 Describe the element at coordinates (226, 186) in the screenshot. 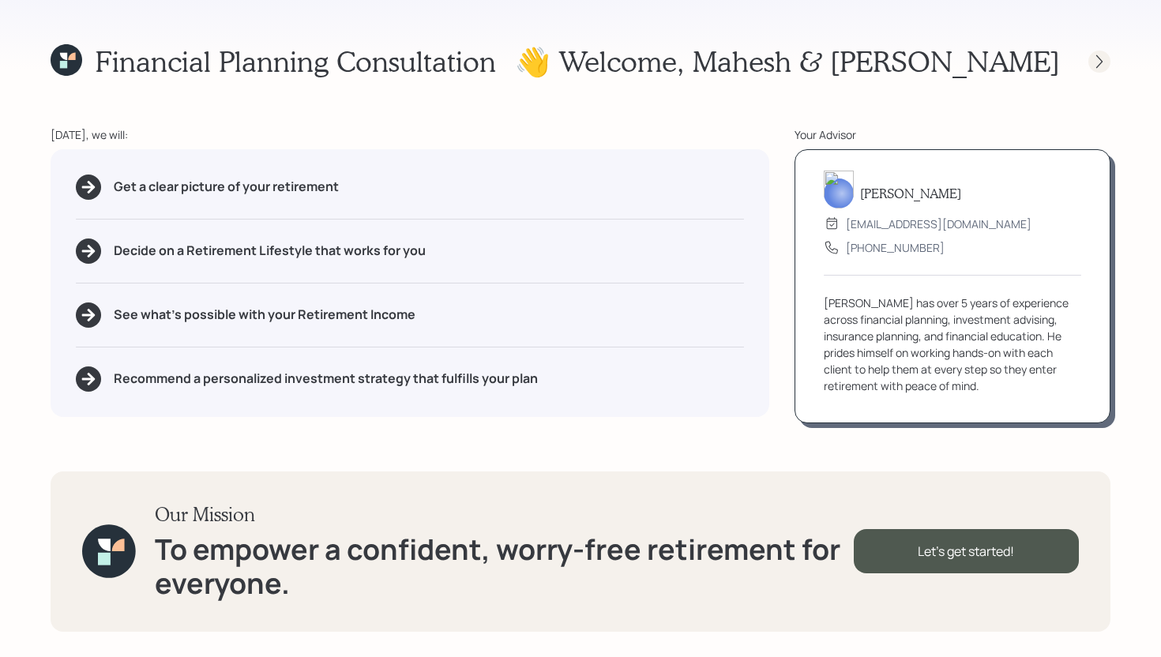

I see `h5: Get a clear picture of your retirement` at that location.